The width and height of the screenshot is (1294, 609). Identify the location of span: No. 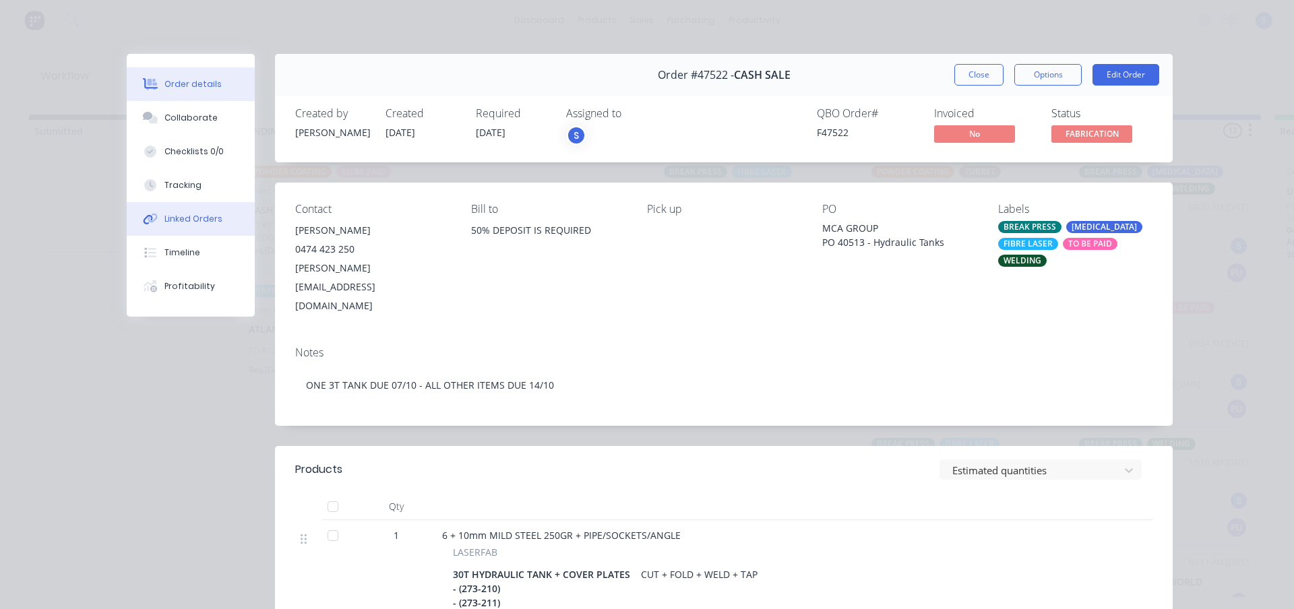
(975, 133).